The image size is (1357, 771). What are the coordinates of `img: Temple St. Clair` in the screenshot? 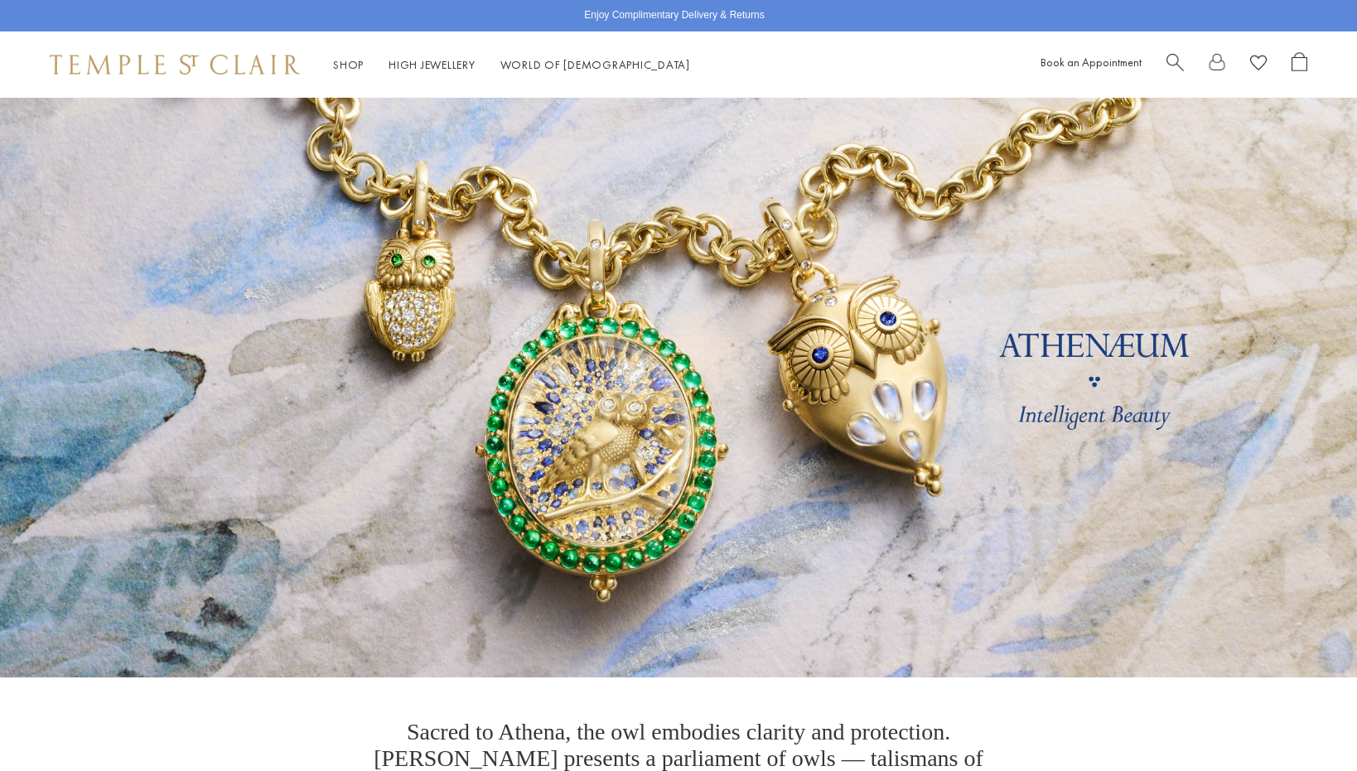 It's located at (175, 65).